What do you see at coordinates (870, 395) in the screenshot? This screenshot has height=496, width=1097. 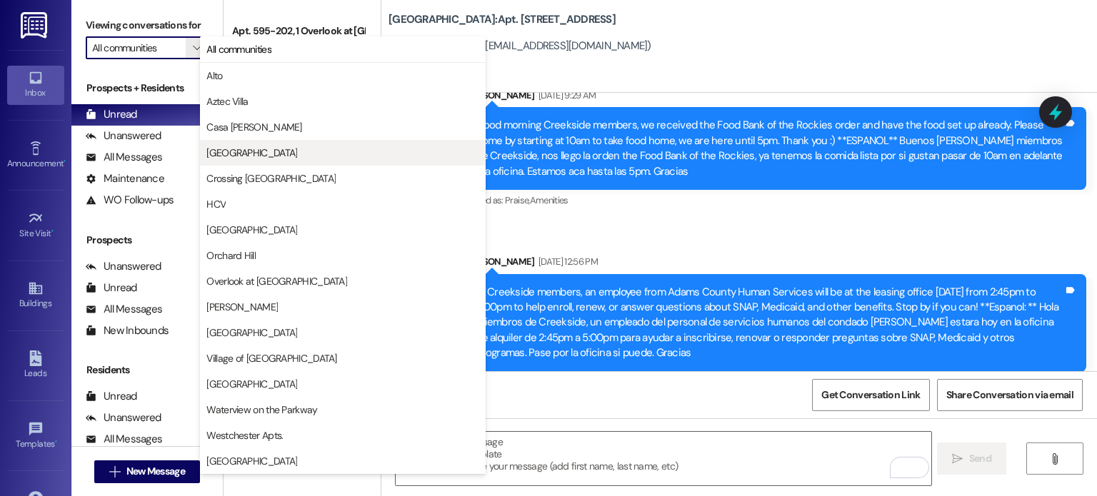 I see `span: Get Conversation Link` at bounding box center [870, 395].